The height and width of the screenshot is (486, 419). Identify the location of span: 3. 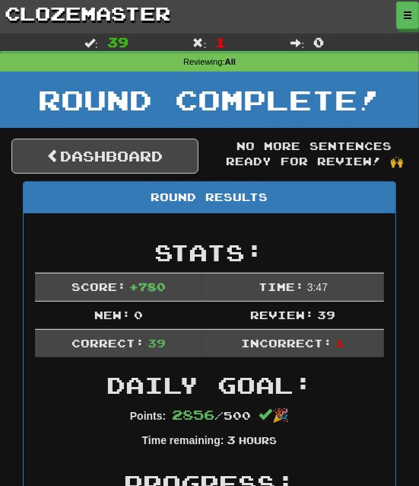
(232, 439).